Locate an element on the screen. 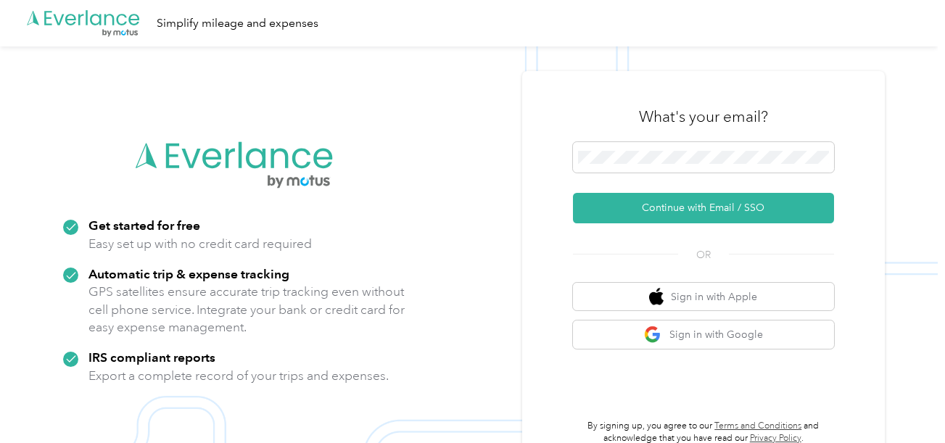  p: Export a complete record of your trips and expenses. is located at coordinates (239, 376).